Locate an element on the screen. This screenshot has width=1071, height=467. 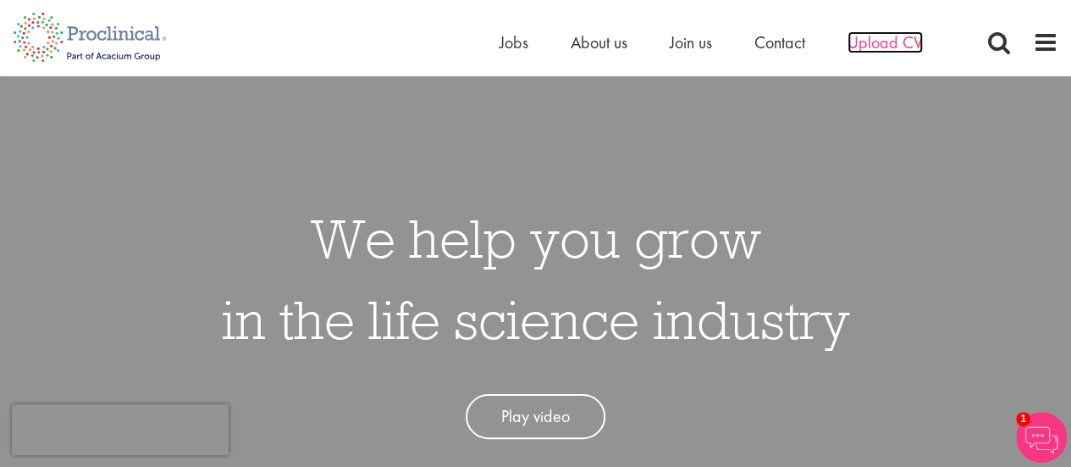
a: Play video is located at coordinates (535, 416).